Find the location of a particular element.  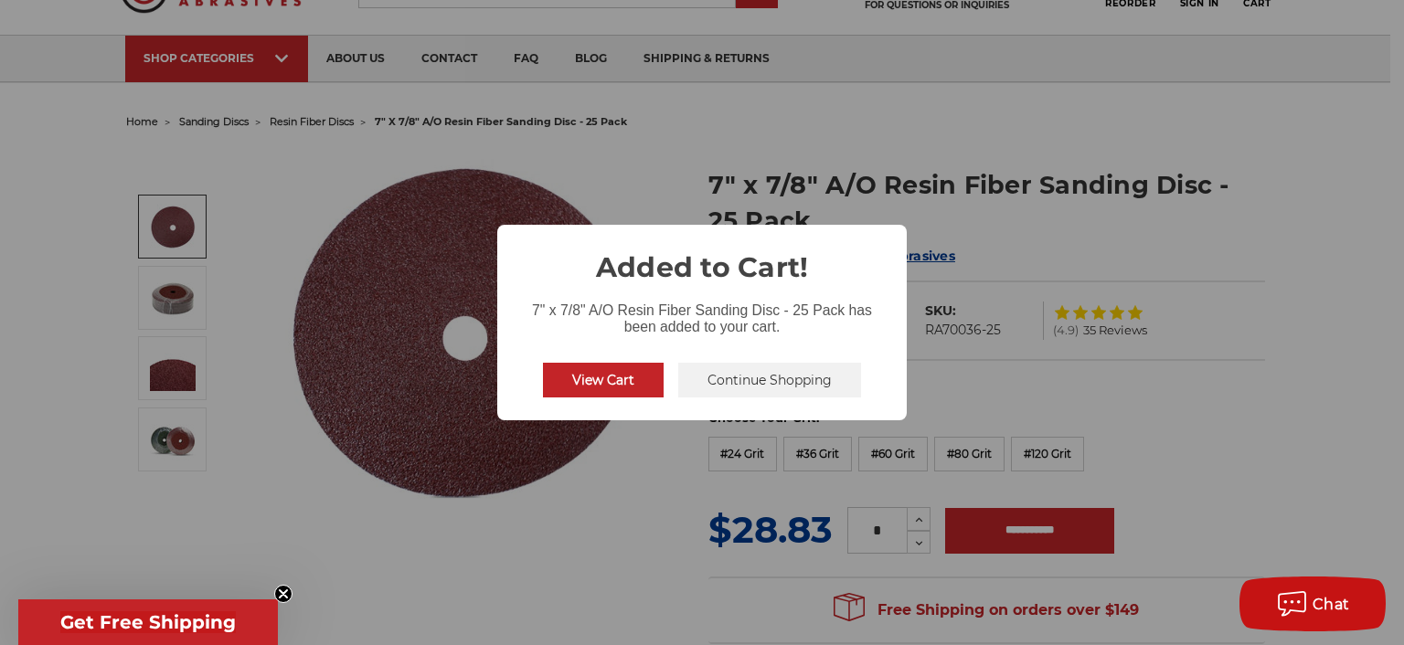

span: Get Free Shipping is located at coordinates (148, 622).